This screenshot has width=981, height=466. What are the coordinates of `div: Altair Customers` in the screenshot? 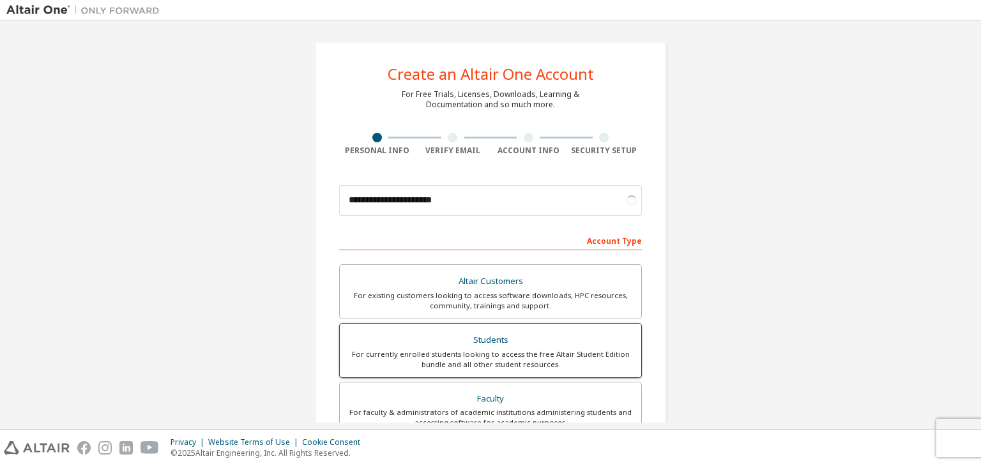 It's located at (491, 282).